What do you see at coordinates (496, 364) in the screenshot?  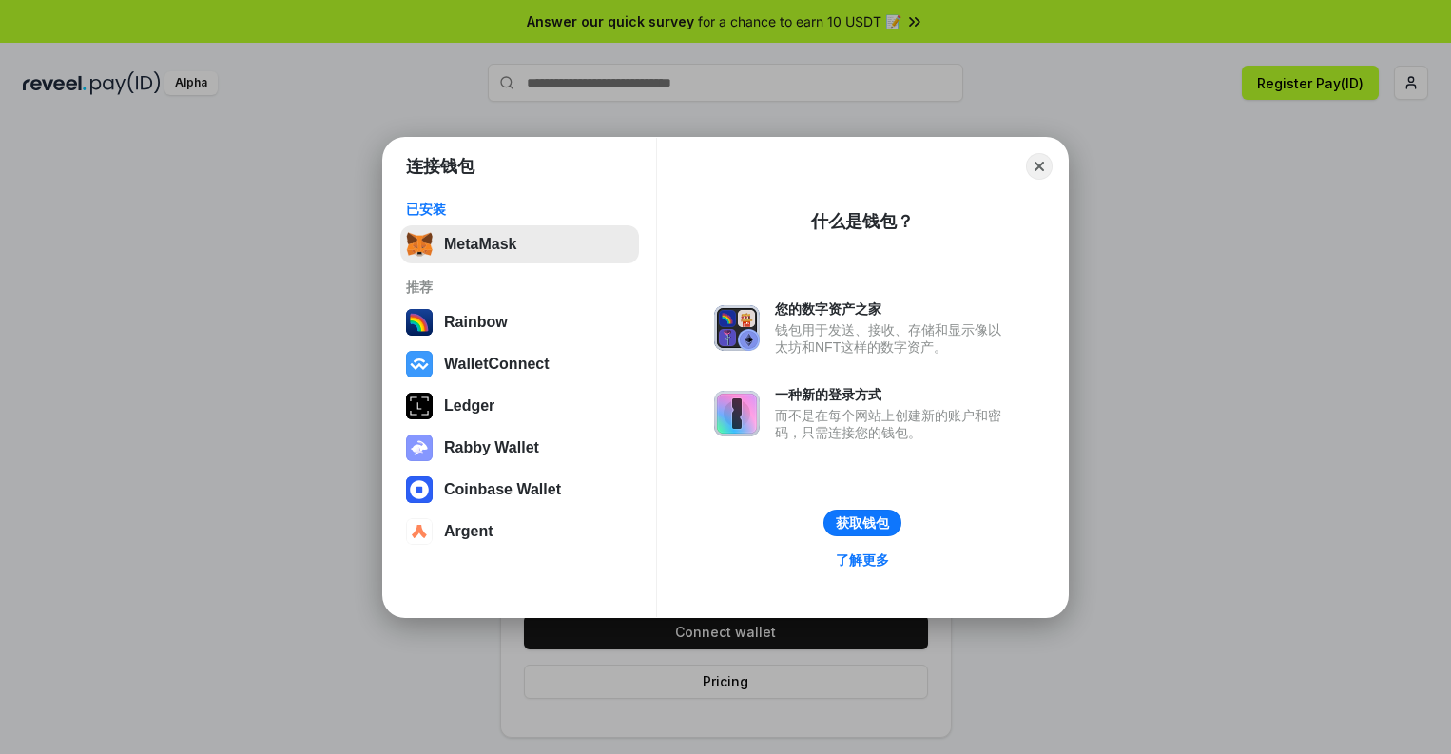 I see `div: WalletConnect` at bounding box center [496, 364].